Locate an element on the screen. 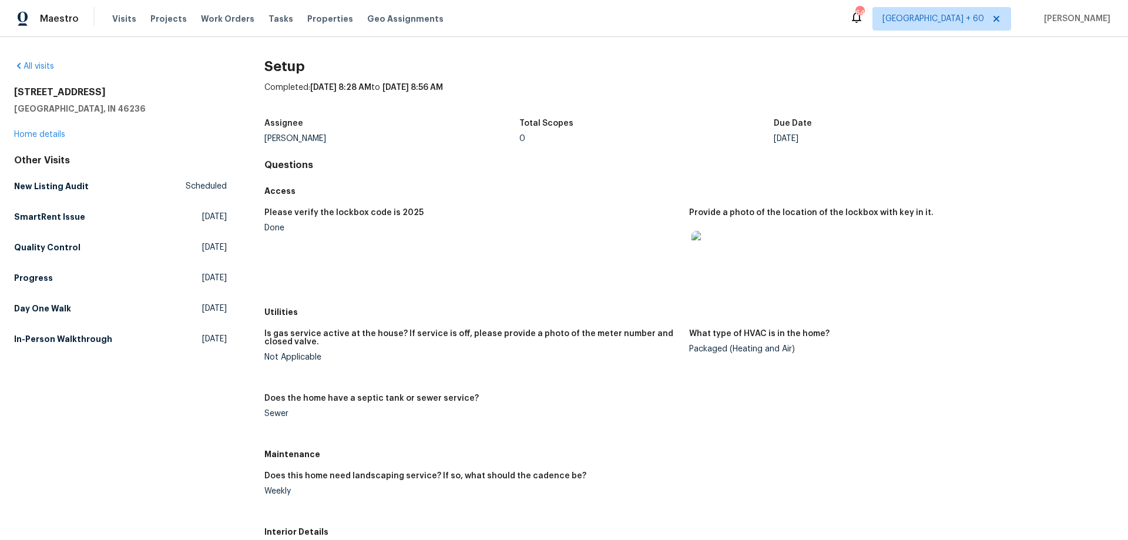 Image resolution: width=1128 pixels, height=540 pixels. h5: Access is located at coordinates (689, 191).